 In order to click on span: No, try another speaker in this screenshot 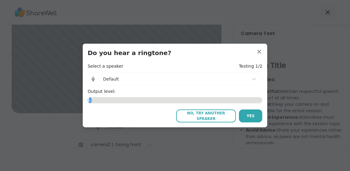, I will do `click(206, 116)`.